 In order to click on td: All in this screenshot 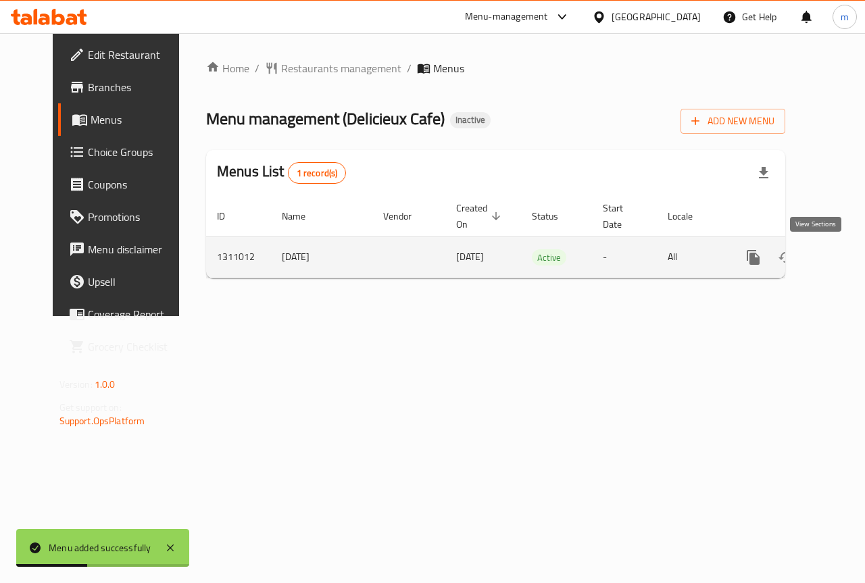, I will do `click(691, 257)`.